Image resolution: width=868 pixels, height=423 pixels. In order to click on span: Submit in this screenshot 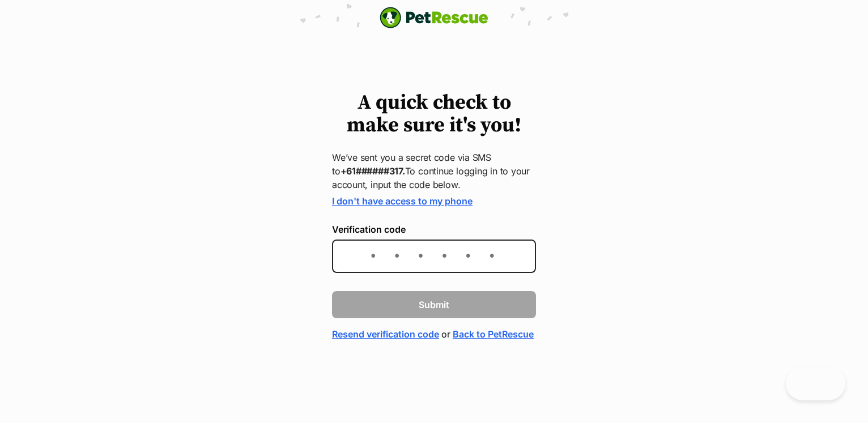, I will do `click(434, 305)`.